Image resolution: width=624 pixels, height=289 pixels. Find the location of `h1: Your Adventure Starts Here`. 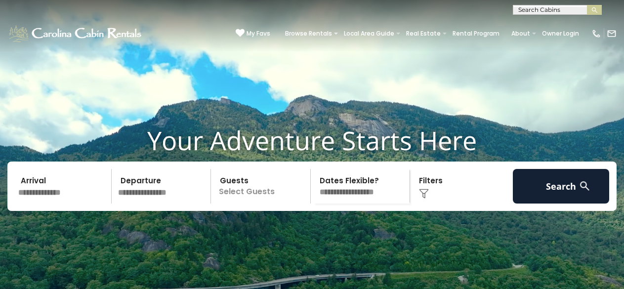

h1: Your Adventure Starts Here is located at coordinates (312, 140).